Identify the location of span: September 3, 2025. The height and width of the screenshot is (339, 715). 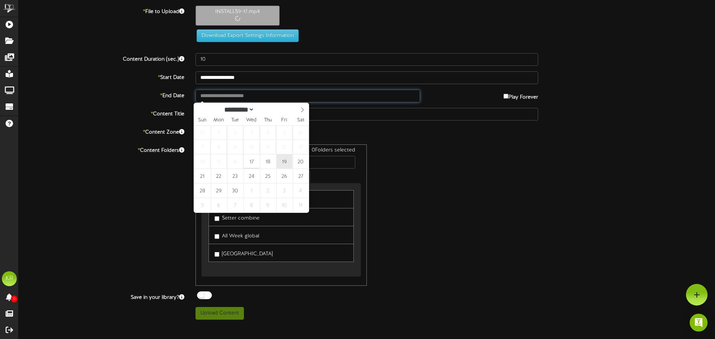
(251, 133).